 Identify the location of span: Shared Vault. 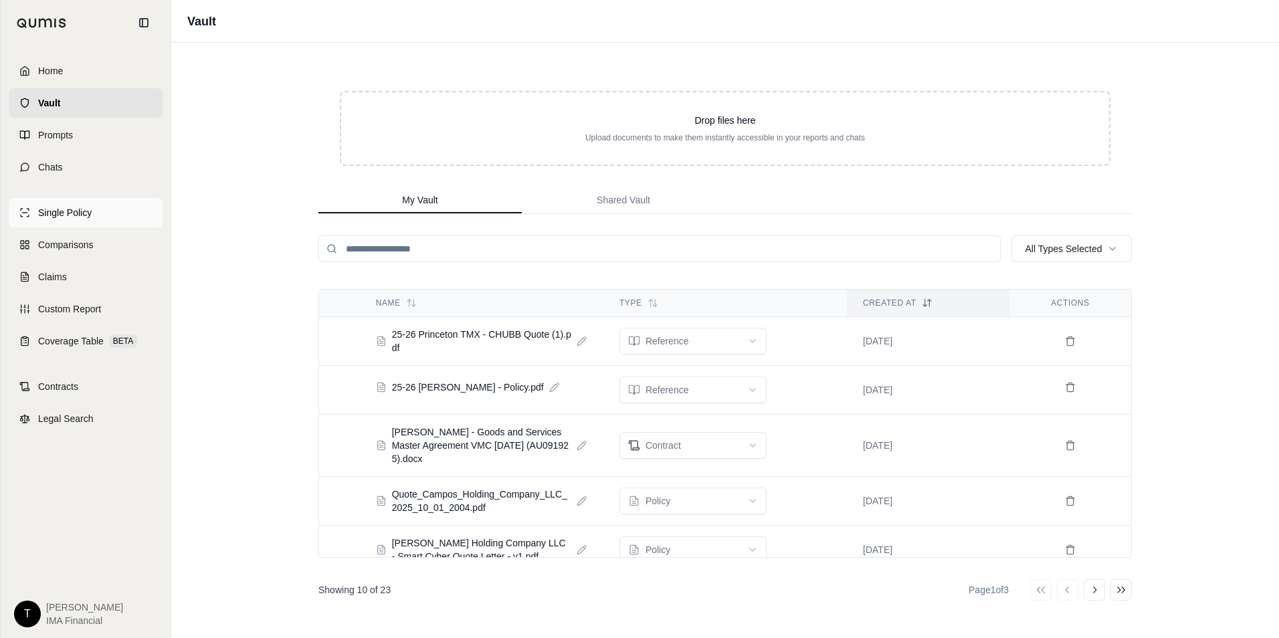
(624, 200).